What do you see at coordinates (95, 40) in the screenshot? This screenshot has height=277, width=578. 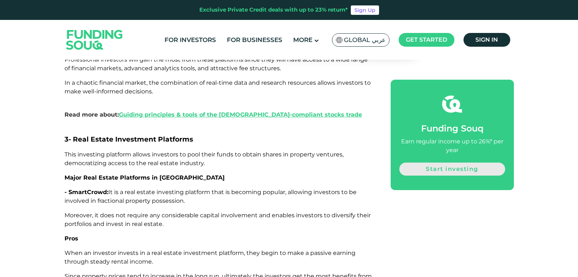 I see `img: Logo` at bounding box center [95, 40].